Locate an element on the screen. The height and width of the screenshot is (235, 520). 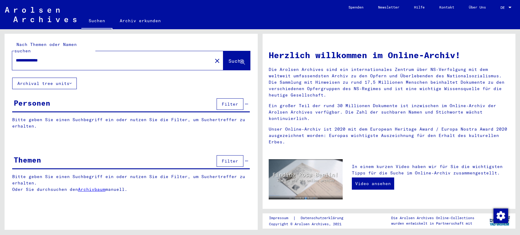
p: wurden entwickelt in Partnerschaft mit is located at coordinates (432, 223).